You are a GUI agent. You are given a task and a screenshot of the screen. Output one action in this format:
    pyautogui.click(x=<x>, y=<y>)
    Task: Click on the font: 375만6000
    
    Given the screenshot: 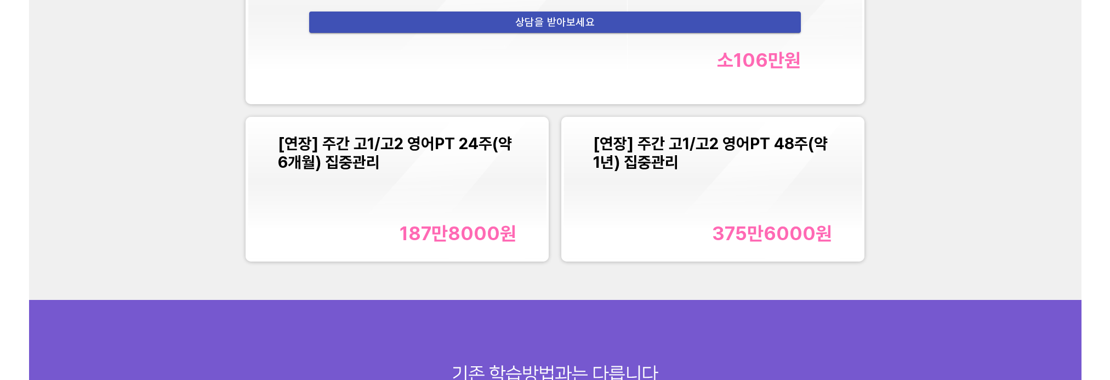 What is the action you would take?
    pyautogui.click(x=764, y=233)
    